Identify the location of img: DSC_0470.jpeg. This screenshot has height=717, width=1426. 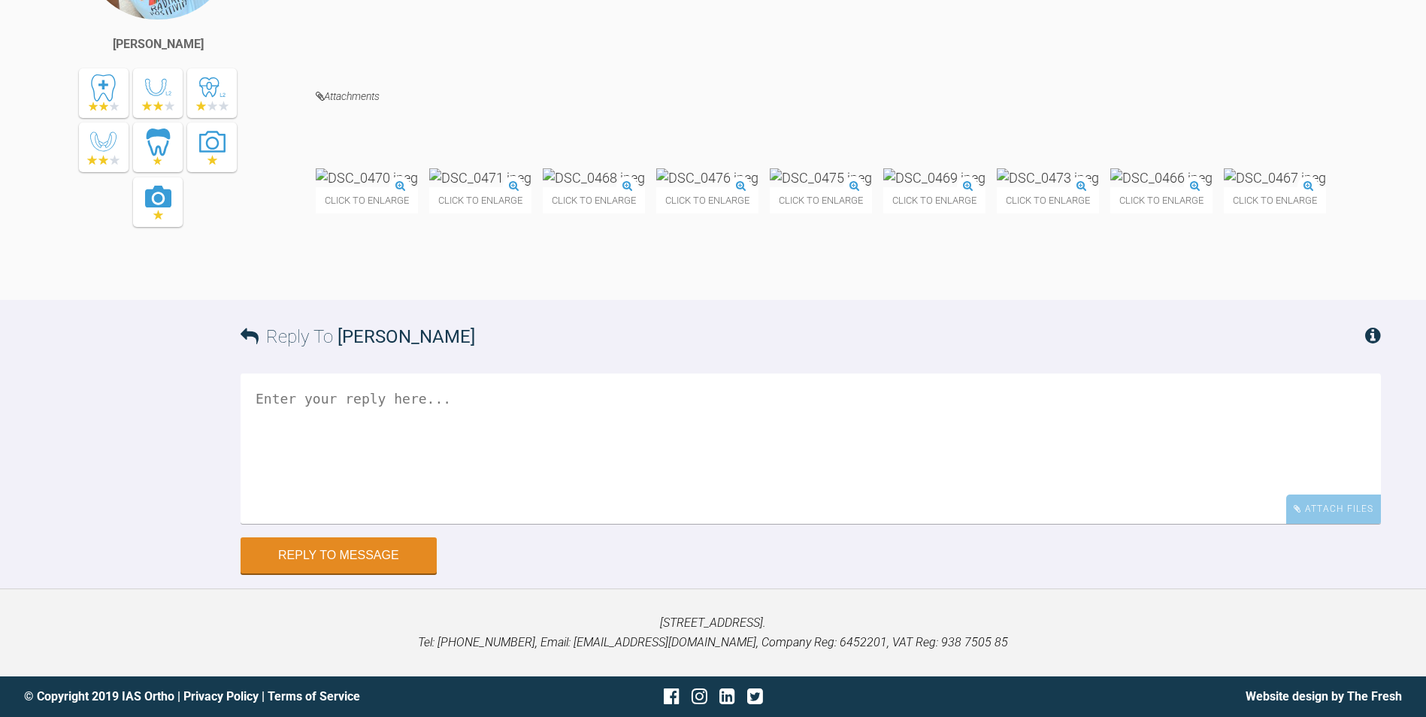
(367, 177).